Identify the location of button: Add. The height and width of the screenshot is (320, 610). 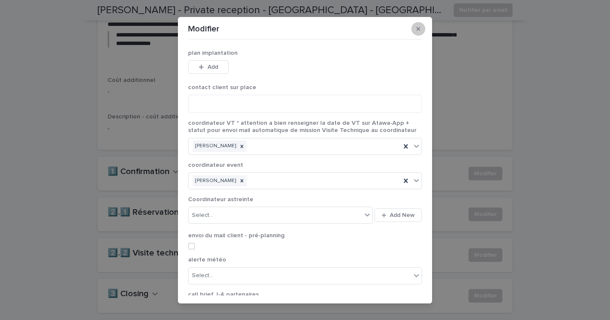
(209, 67).